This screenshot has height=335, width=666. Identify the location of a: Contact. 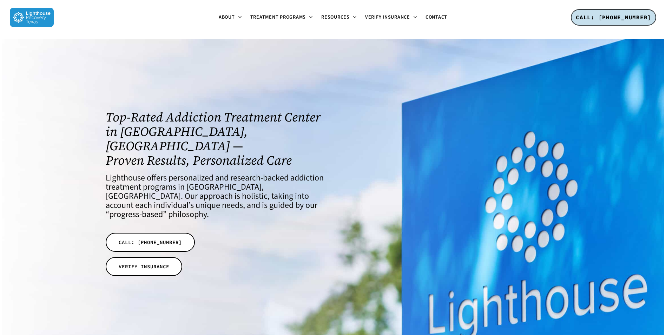
(436, 17).